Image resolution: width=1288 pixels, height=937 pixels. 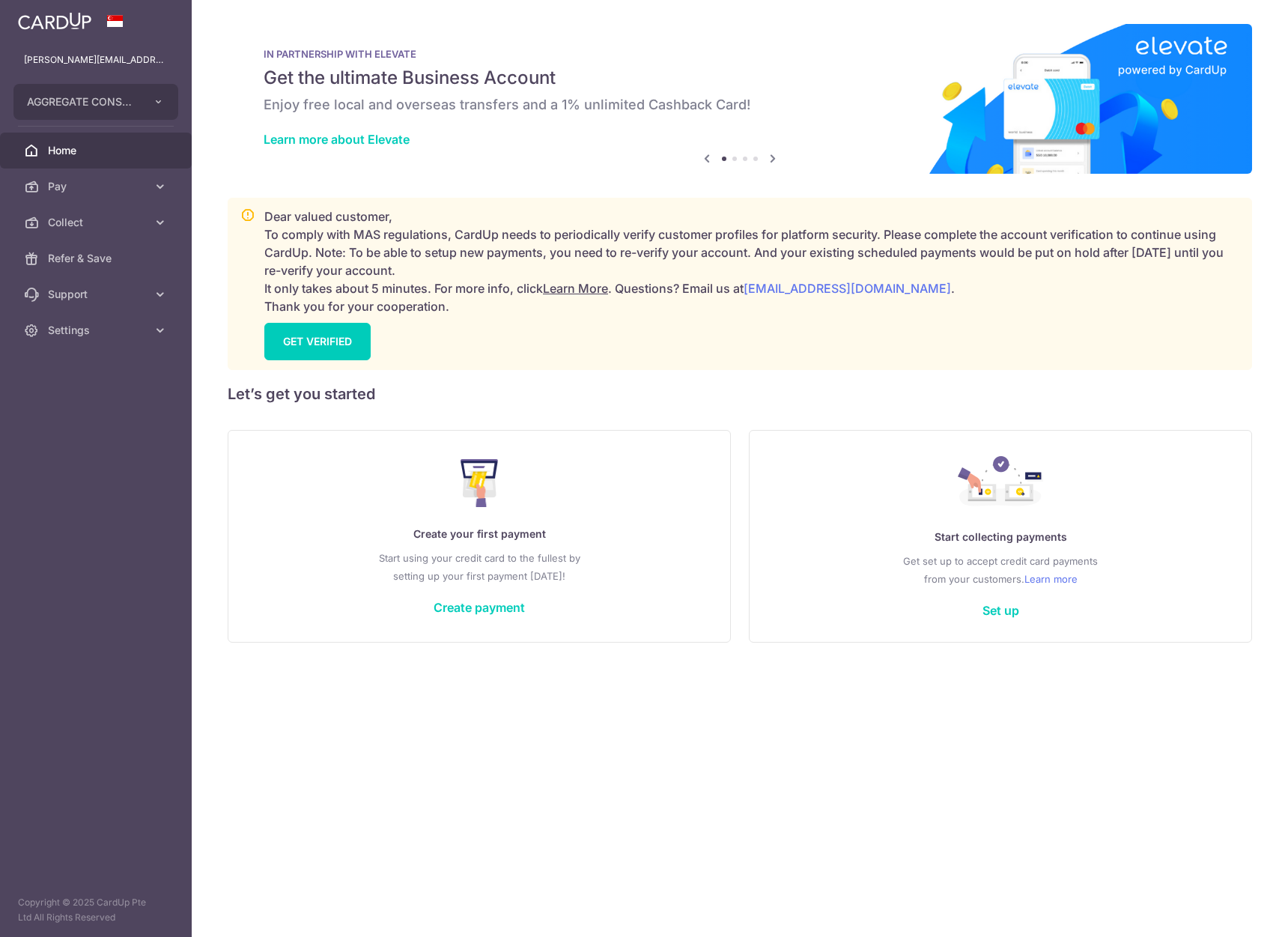 What do you see at coordinates (54, 21) in the screenshot?
I see `img: CardUp` at bounding box center [54, 21].